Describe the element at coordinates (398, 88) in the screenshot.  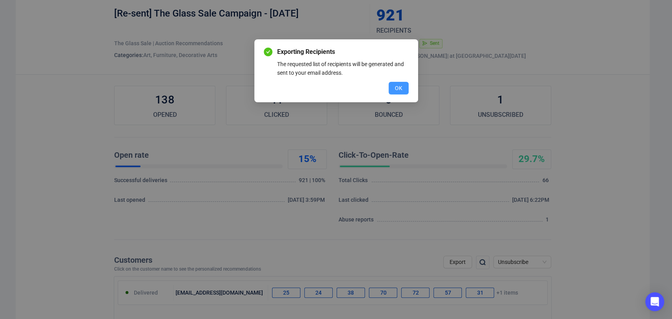
I see `span: OK` at that location.